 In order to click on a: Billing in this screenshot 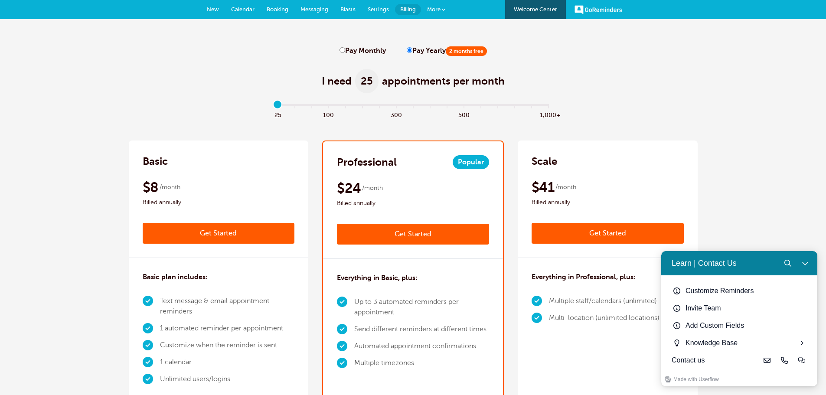, I will do `click(408, 10)`.